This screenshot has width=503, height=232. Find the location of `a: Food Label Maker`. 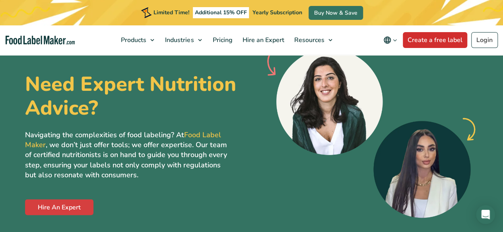

a: Food Label Maker is located at coordinates (123, 140).